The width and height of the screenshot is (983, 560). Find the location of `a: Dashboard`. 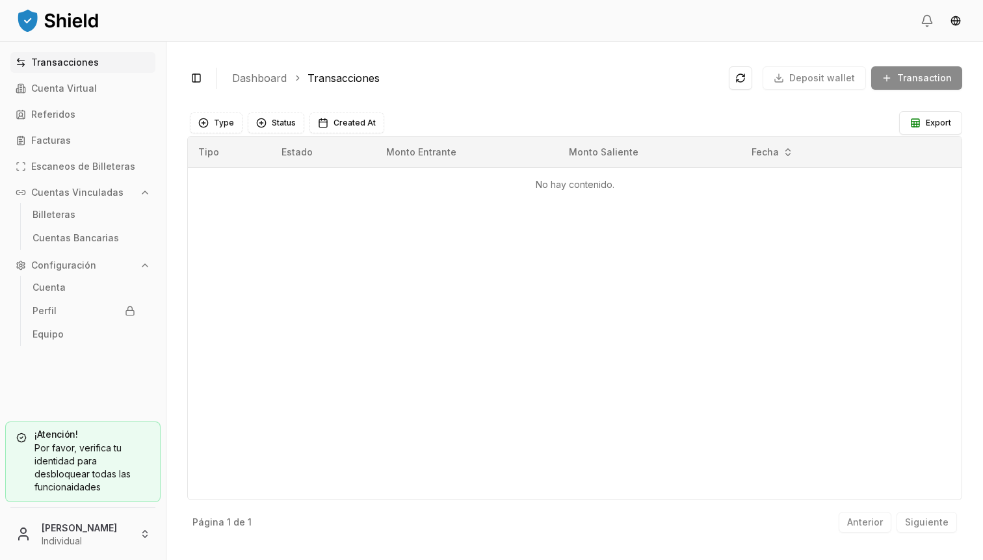

a: Dashboard is located at coordinates (259, 78).